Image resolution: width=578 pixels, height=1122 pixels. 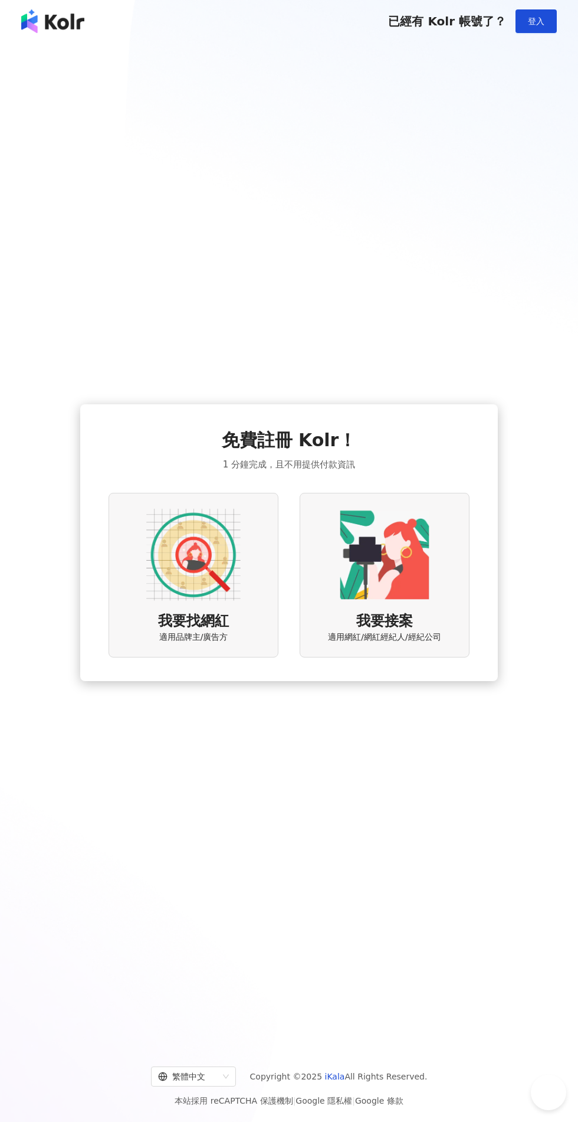 What do you see at coordinates (385, 622) in the screenshot?
I see `span: 我要接案` at bounding box center [385, 622].